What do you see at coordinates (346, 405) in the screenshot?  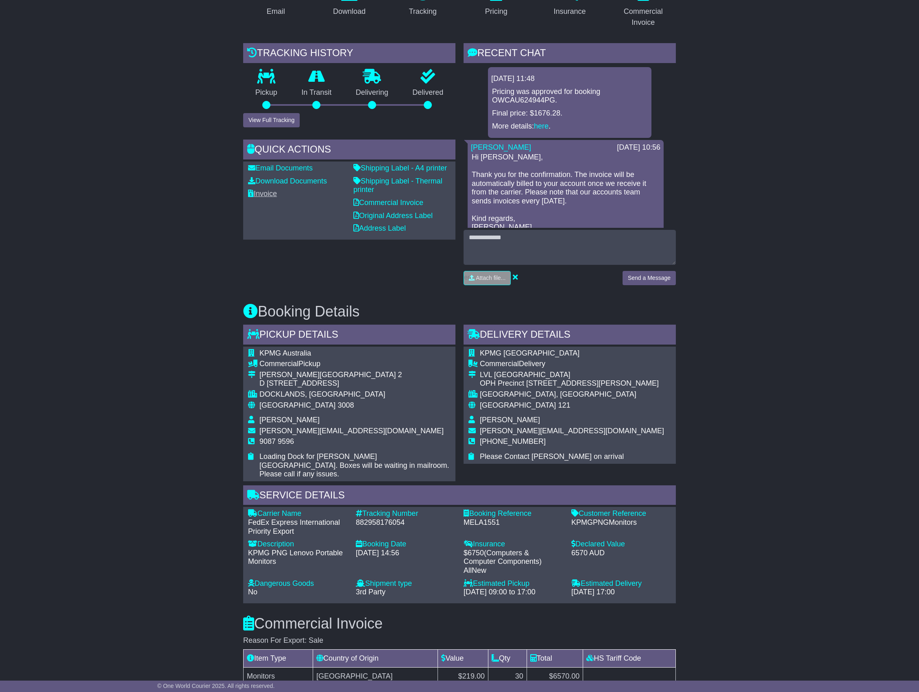 I see `span: 3008` at bounding box center [346, 405].